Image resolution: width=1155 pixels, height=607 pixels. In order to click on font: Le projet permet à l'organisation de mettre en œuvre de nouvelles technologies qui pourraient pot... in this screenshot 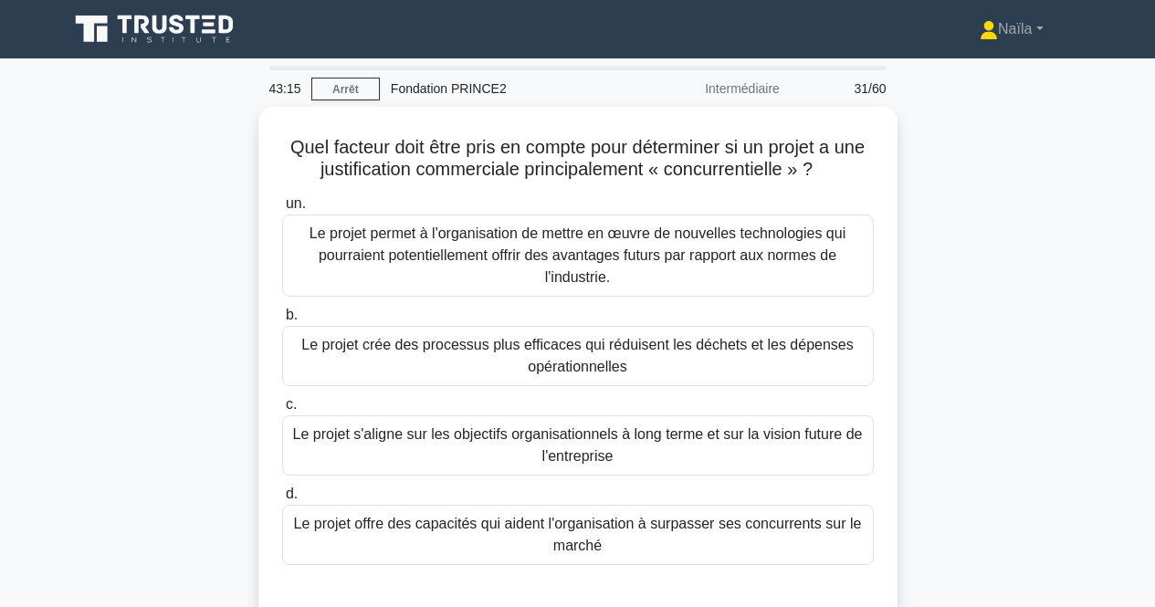, I will do `click(577, 255)`.